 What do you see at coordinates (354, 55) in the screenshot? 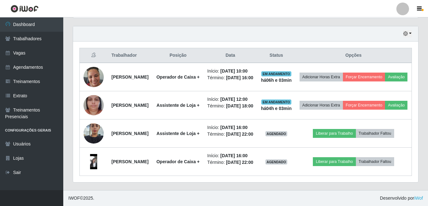
I see `th: Opções` at bounding box center [354, 55].